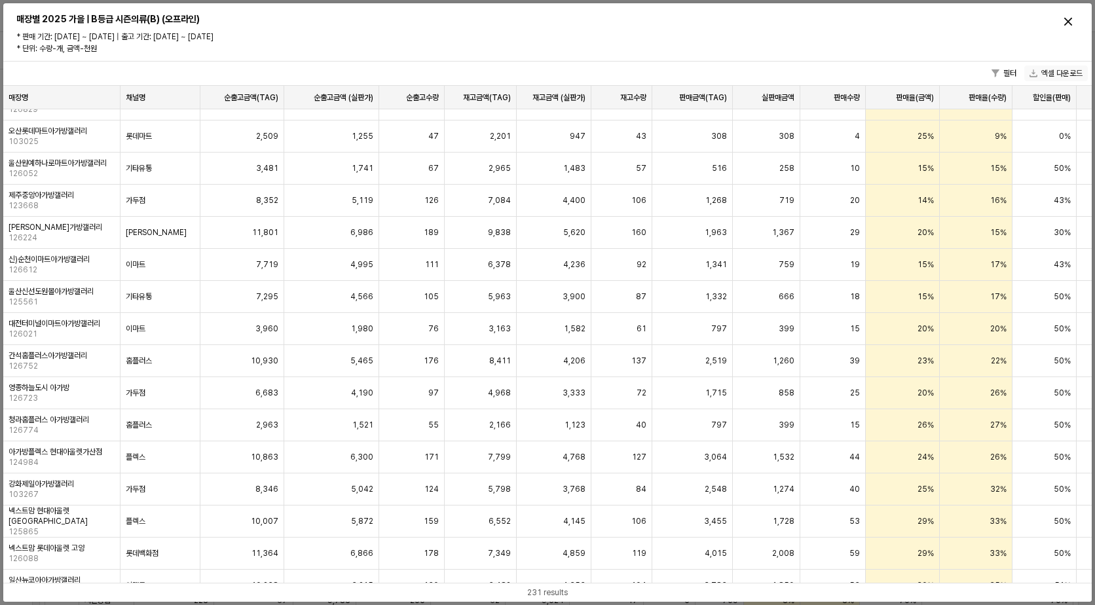 This screenshot has height=605, width=1095. What do you see at coordinates (432, 457) in the screenshot?
I see `span: 171` at bounding box center [432, 457].